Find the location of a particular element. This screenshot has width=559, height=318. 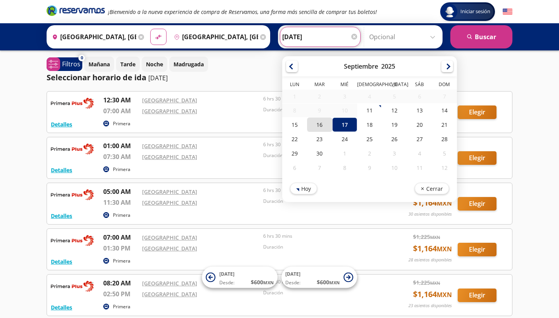

div: 19-Sep-25 is located at coordinates (394, 125).